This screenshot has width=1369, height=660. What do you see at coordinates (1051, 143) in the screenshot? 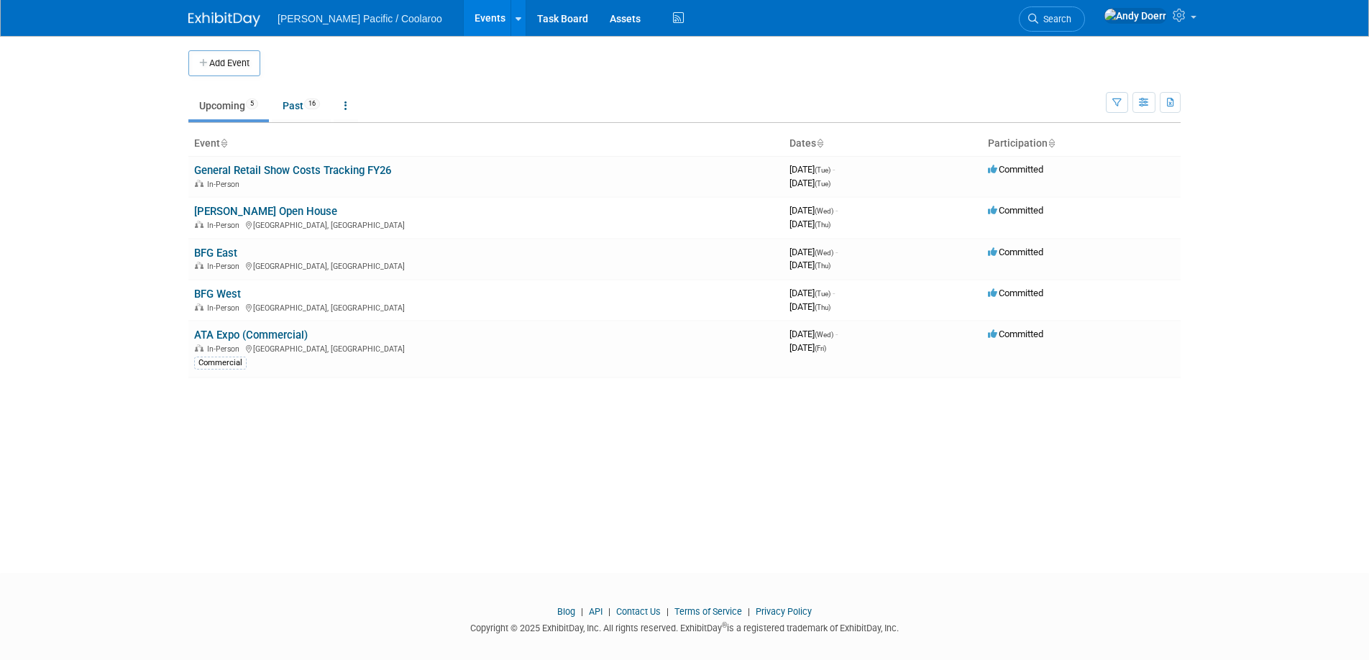
I see `a: Sort by Participation Type` at bounding box center [1051, 143].